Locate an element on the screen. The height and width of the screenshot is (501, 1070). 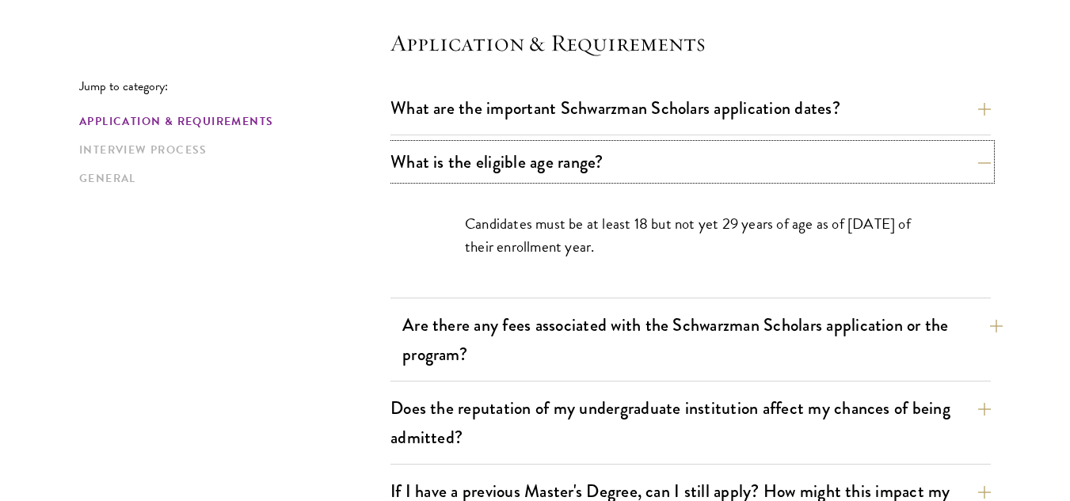
button: Are there any fees associated with the Schwarzman Scholars application or the program? is located at coordinates (702, 340).